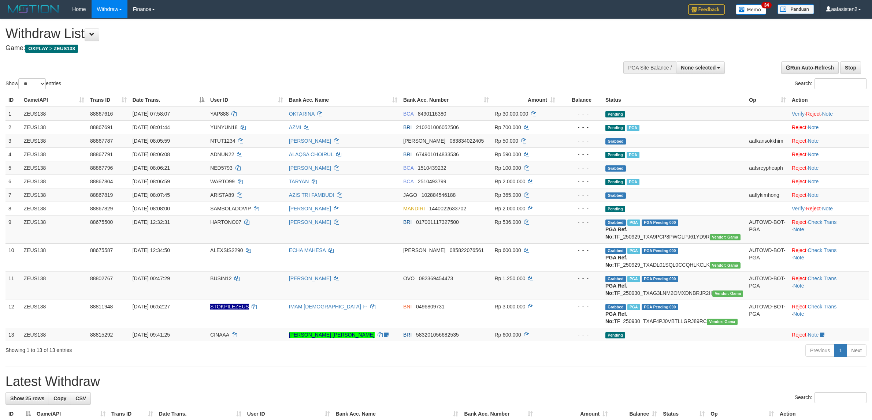 The height and width of the screenshot is (420, 872). Describe the element at coordinates (700, 68) in the screenshot. I see `button: None selected` at that location.